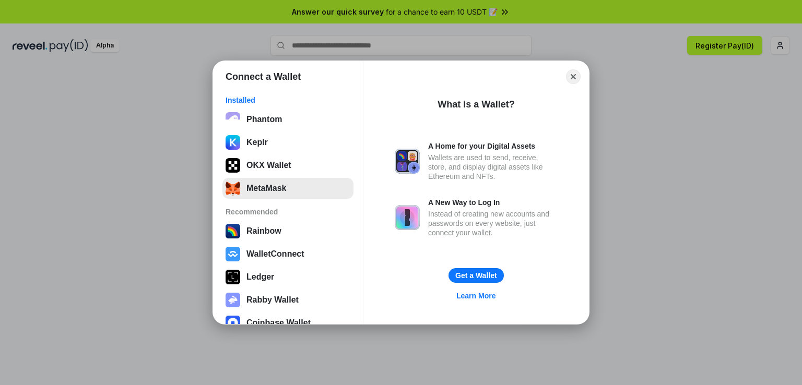 Image resolution: width=802 pixels, height=385 pixels. What do you see at coordinates (288, 277) in the screenshot?
I see `button: Ledger` at bounding box center [288, 277].